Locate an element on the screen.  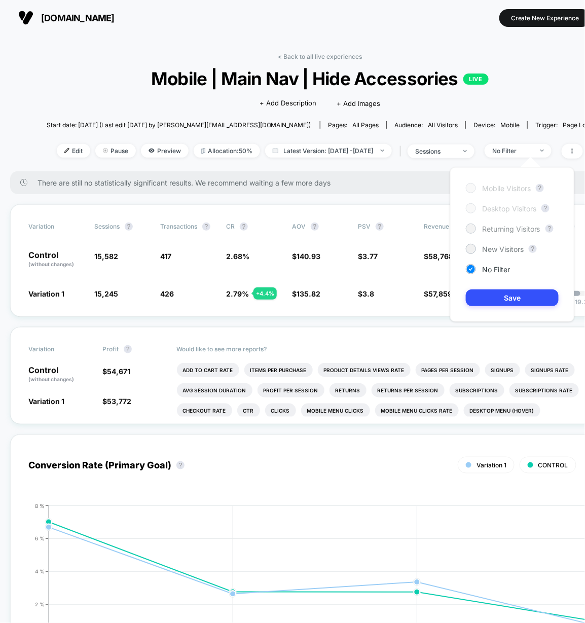
span: 417 is located at coordinates (166, 256).